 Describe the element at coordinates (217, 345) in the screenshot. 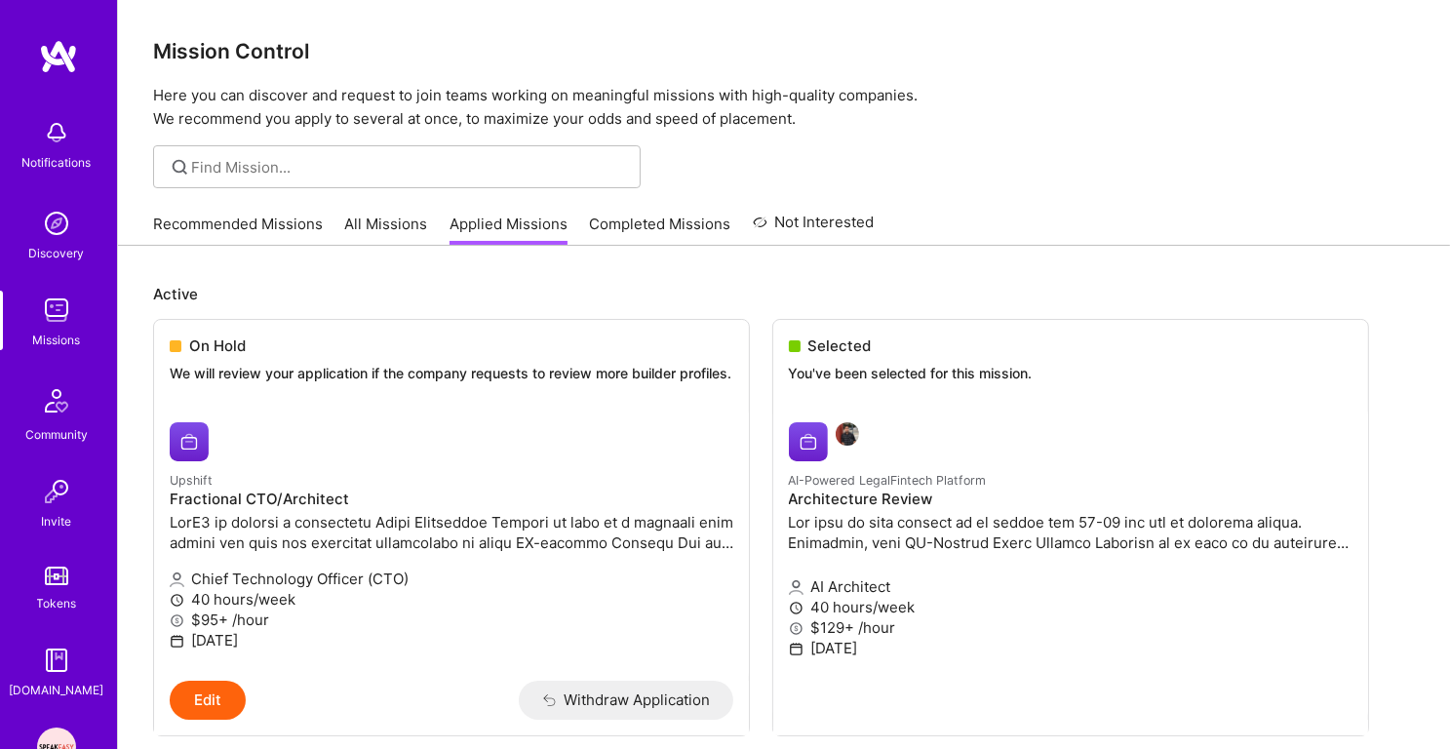

I see `span: On Hold` at that location.